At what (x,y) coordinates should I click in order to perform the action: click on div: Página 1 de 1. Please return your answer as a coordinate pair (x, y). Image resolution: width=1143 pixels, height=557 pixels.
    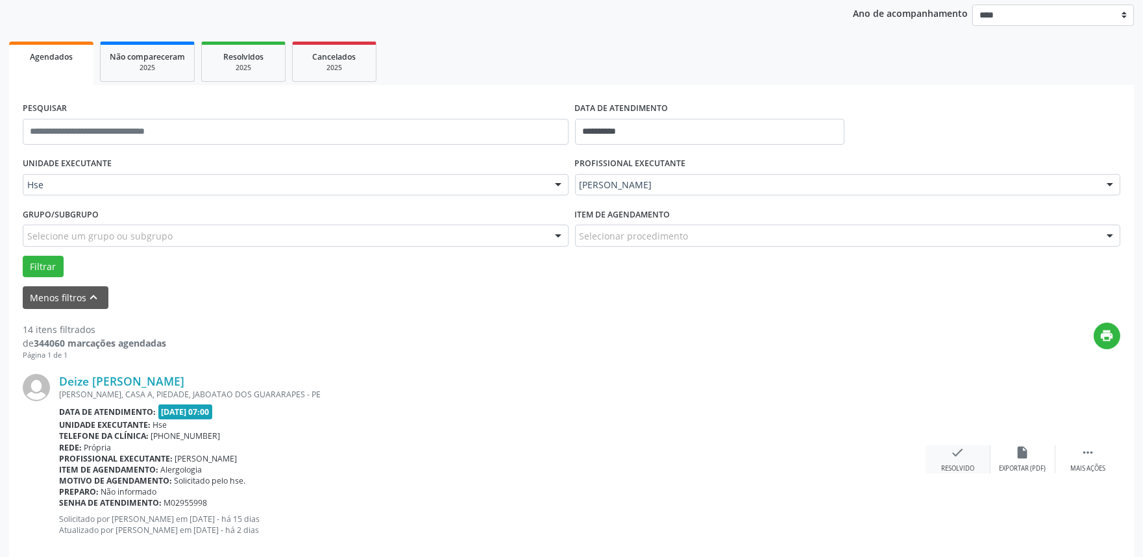
    Looking at the image, I should click on (94, 355).